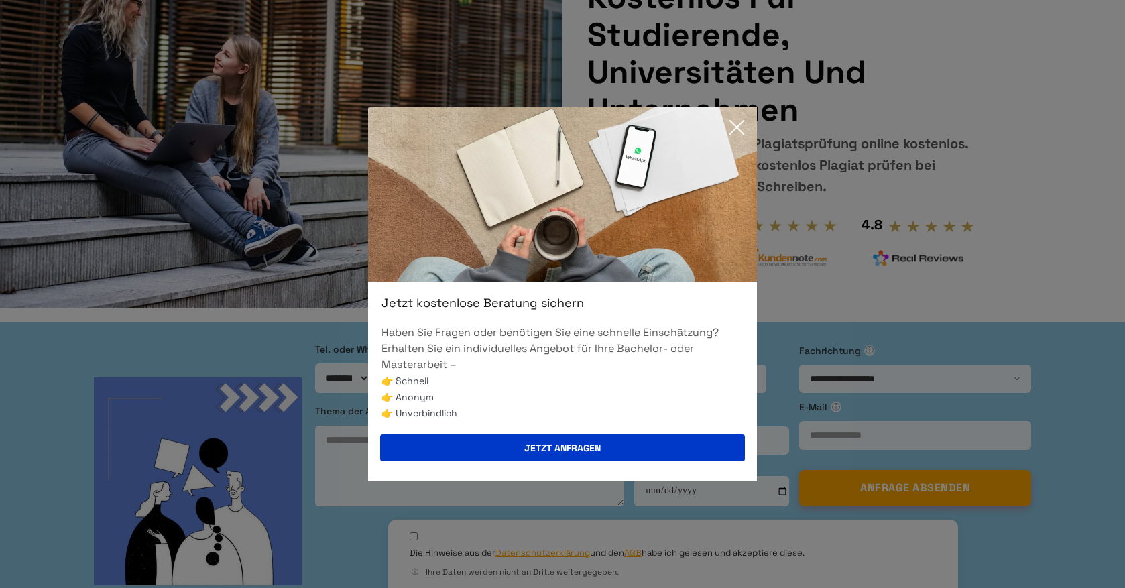 The height and width of the screenshot is (588, 1125). Describe the element at coordinates (562, 348) in the screenshot. I see `p: Haben Sie Fragen oder benötigen Sie eine schnelle Einschätzung? Erhalten Sie ein individuelles An...` at that location.